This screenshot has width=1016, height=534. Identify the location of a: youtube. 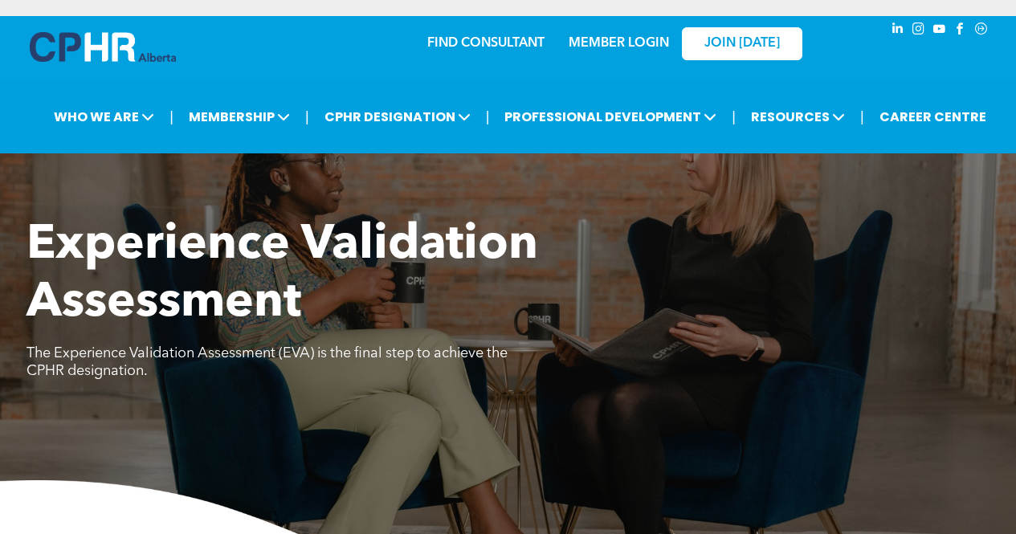
(940, 31).